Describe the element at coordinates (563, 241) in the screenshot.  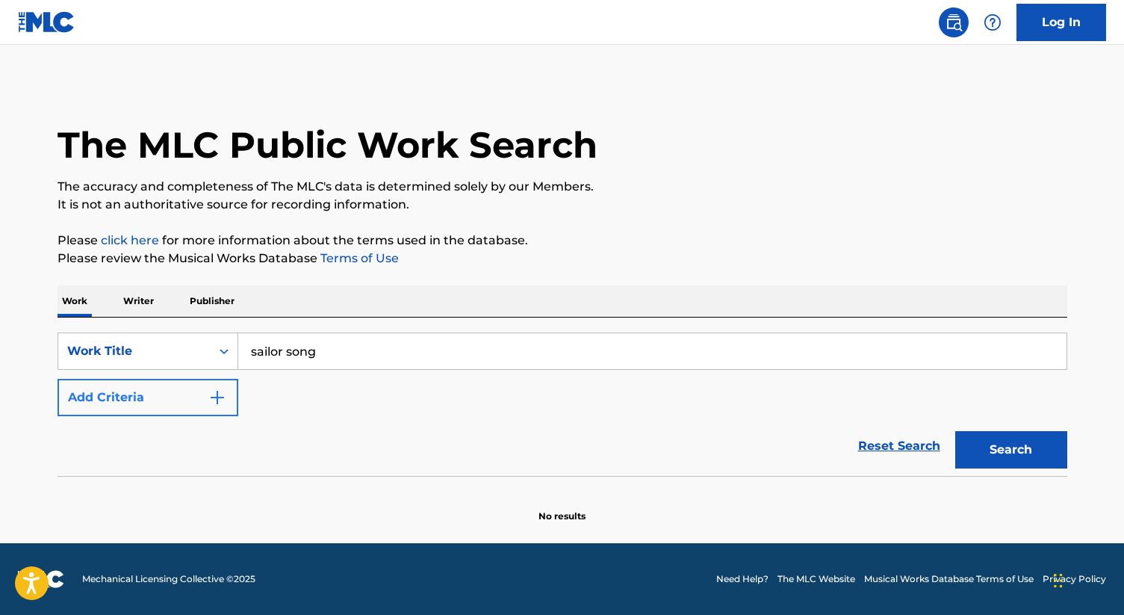
I see `p: Please for more information about the terms used in the database.` at that location.